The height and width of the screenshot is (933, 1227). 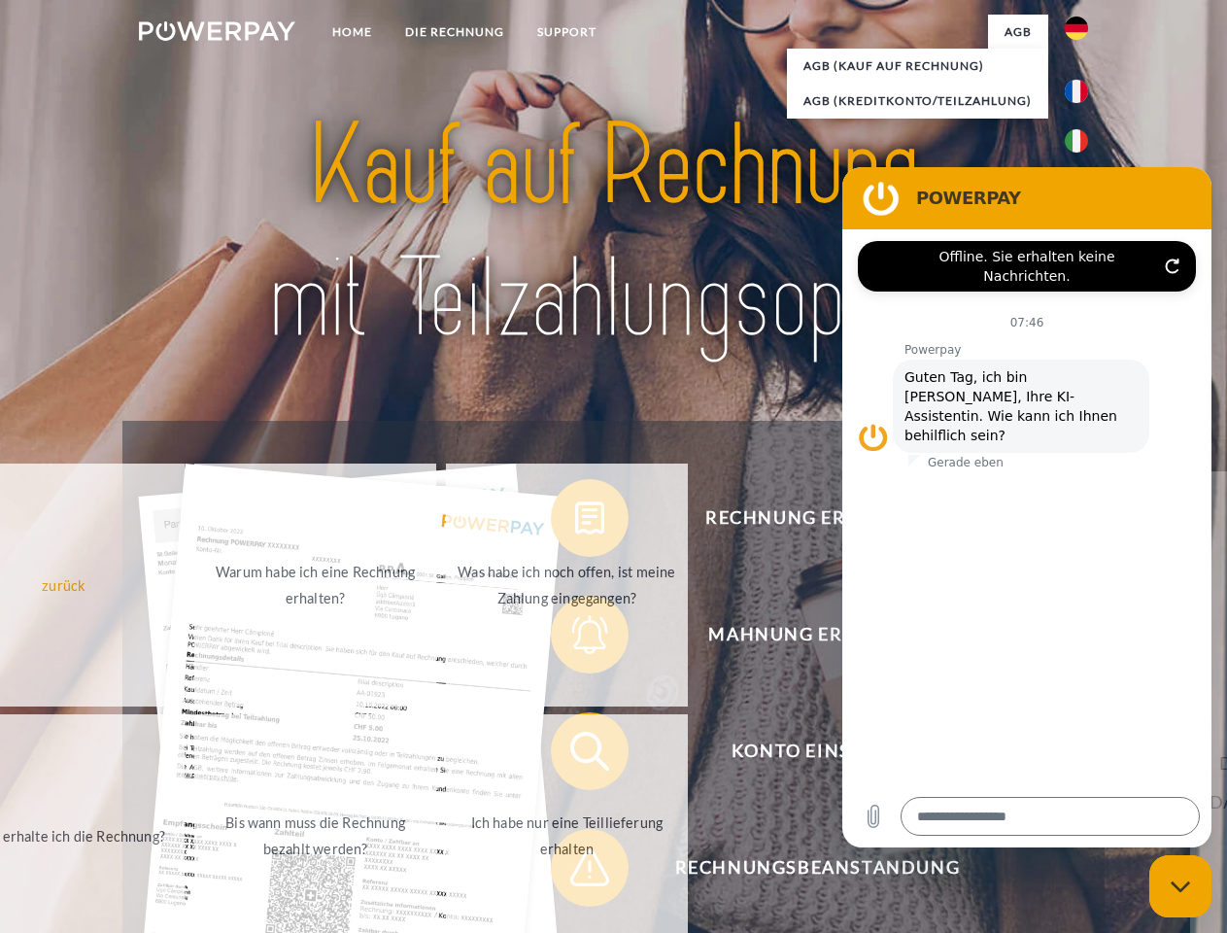 What do you see at coordinates (1077, 28) in the screenshot?
I see `img: de` at bounding box center [1077, 28].